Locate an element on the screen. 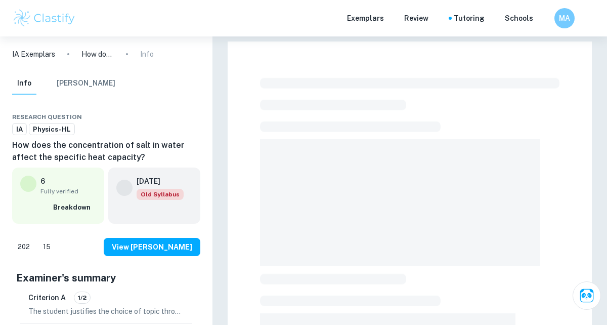 The image size is (607, 325). p: The student justifies the choice of topic through their personal interest in thermal physics. How... is located at coordinates (106, 311).